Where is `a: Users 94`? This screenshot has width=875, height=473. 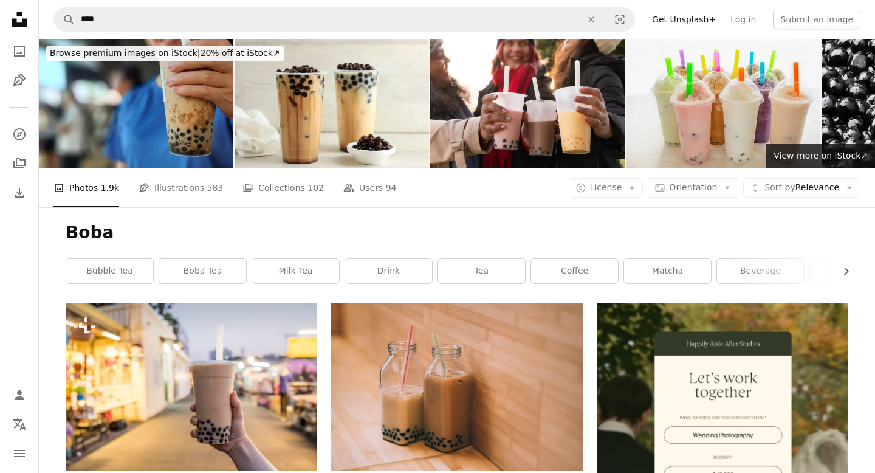
a: Users 94 is located at coordinates (370, 188).